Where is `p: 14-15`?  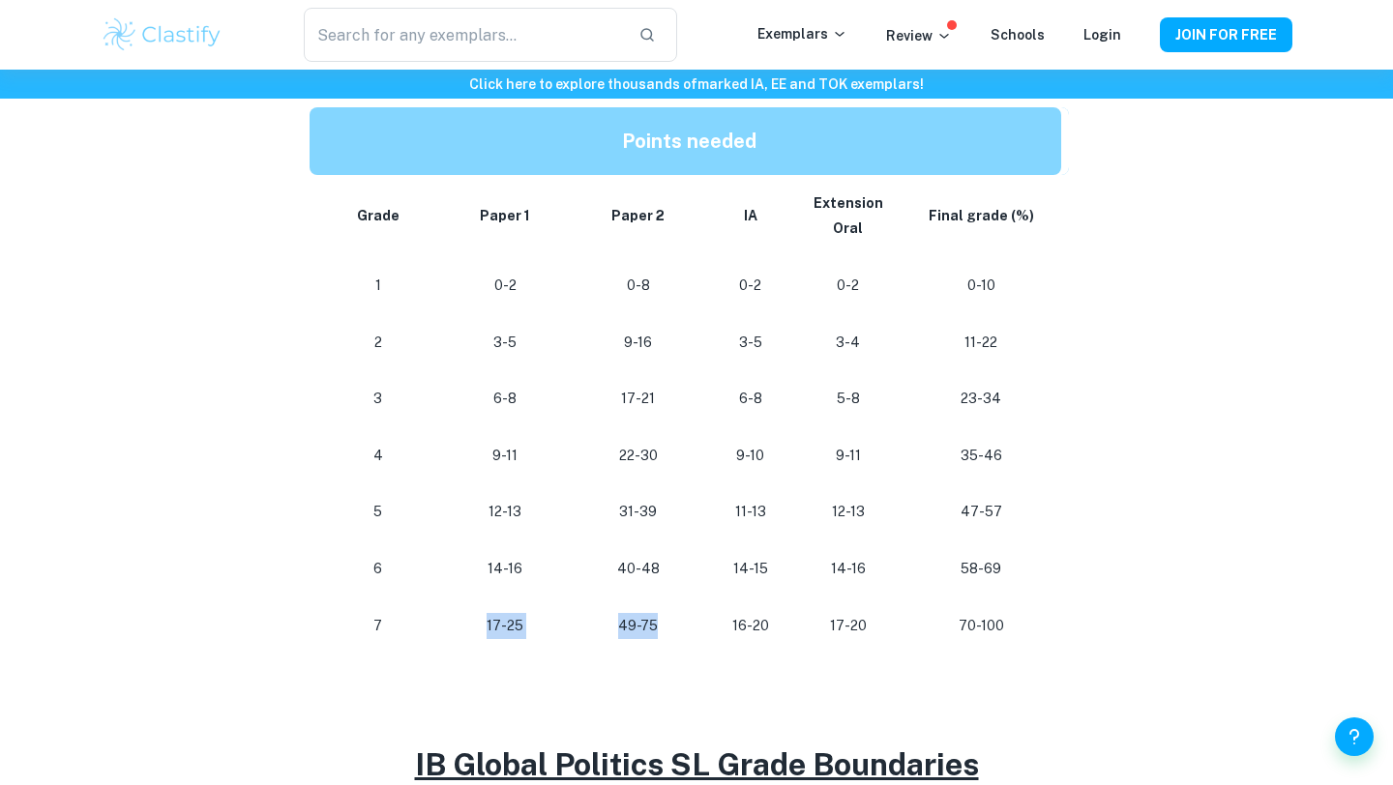 p: 14-15 is located at coordinates (751, 569).